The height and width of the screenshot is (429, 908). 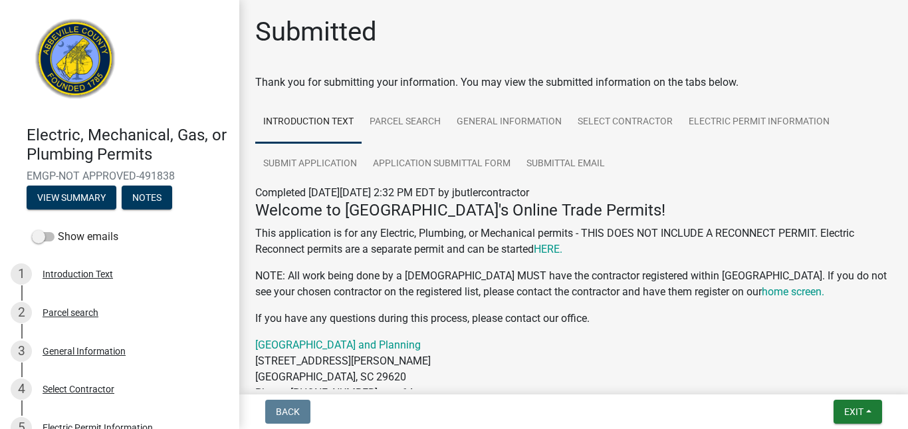 What do you see at coordinates (71, 198) in the screenshot?
I see `wm-modal-confirm: Summary` at bounding box center [71, 198].